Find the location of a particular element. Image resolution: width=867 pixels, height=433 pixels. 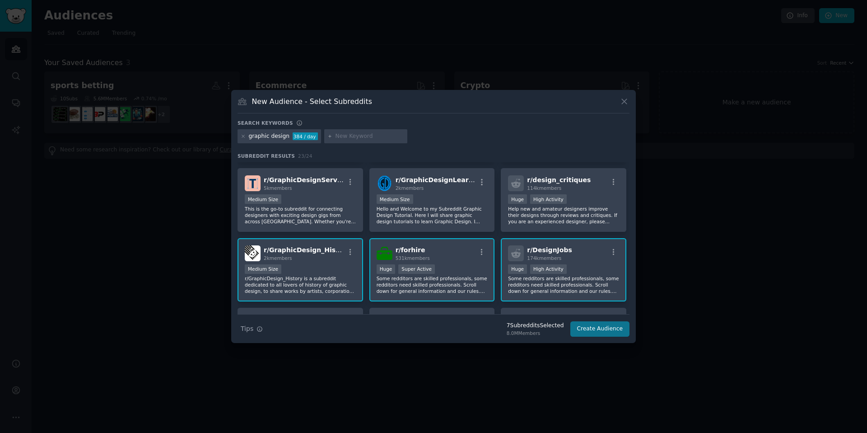

p: This is the go-to subreddit for connecting designers with exciting design gigs from across [GEOGR... is located at coordinates (300, 215).